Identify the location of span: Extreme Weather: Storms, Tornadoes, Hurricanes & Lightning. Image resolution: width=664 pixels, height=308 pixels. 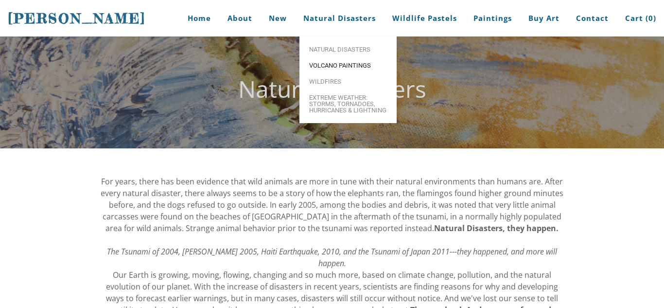
(348, 104).